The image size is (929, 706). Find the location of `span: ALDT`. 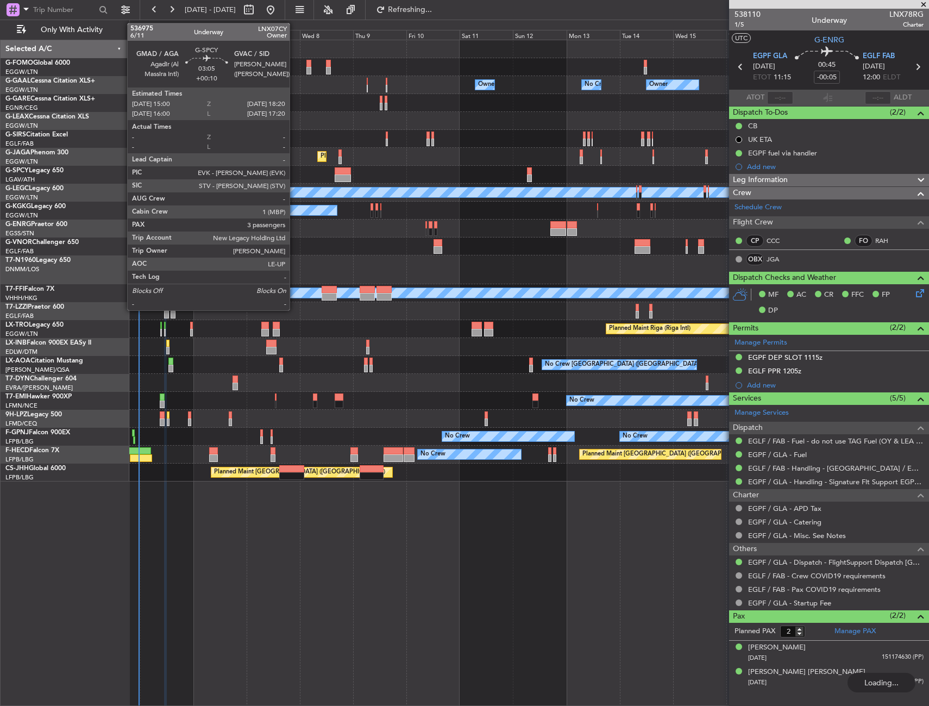

span: ALDT is located at coordinates (902, 98).